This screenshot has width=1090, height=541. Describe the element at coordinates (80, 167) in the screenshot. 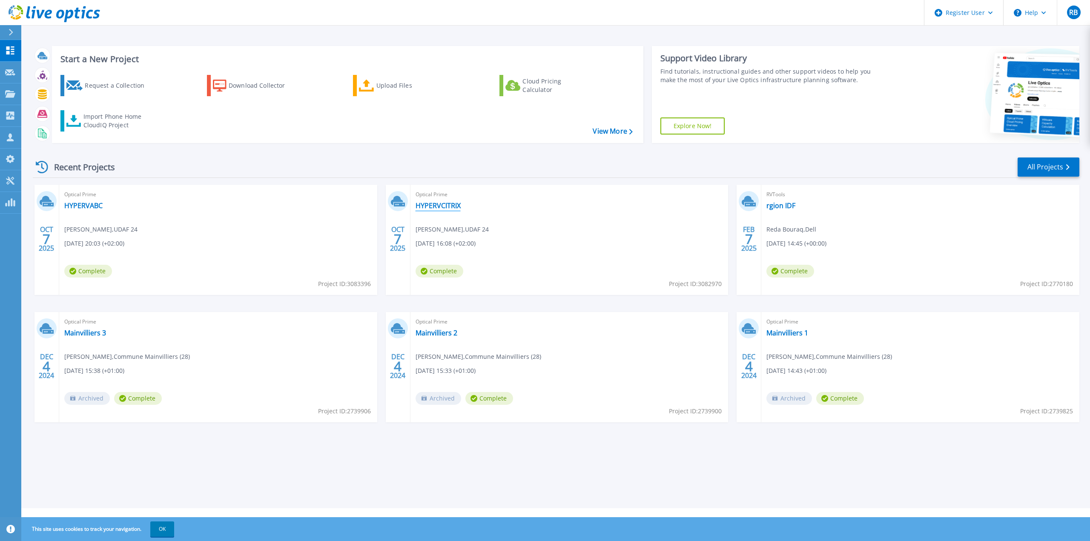

I see `div: Recent Projects` at that location.